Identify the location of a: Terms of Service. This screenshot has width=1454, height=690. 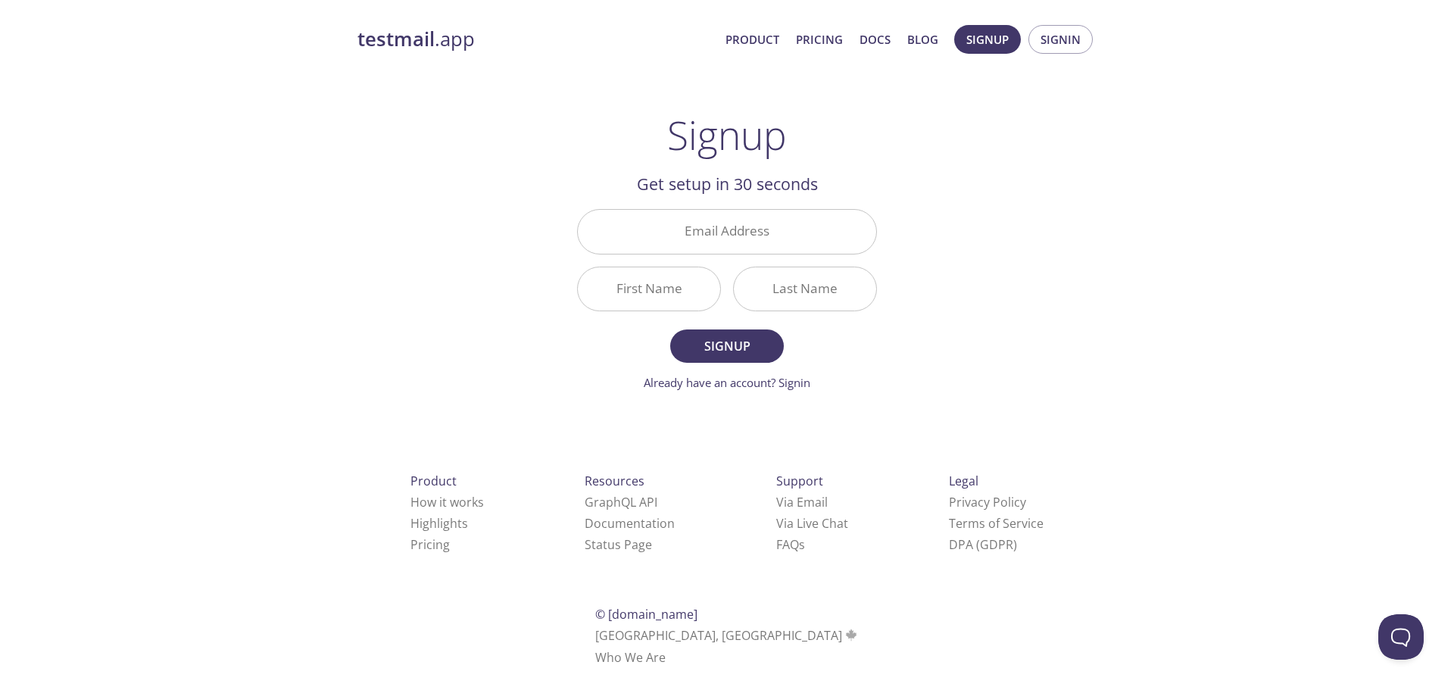
(996, 523).